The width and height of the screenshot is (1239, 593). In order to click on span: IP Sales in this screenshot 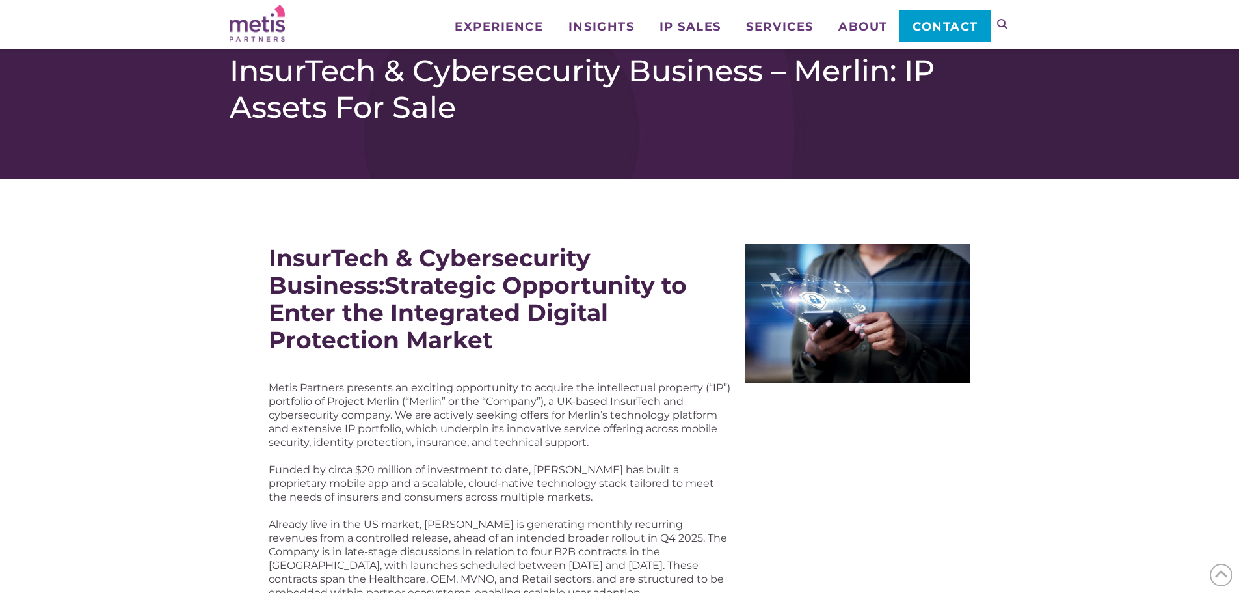, I will do `click(690, 27)`.